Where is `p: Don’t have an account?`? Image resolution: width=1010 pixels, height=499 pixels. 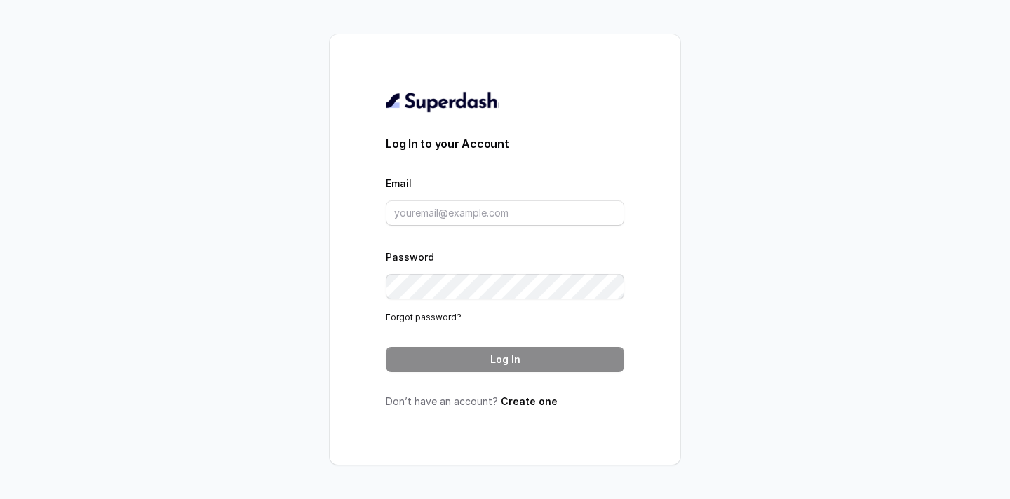 p: Don’t have an account? is located at coordinates (505, 402).